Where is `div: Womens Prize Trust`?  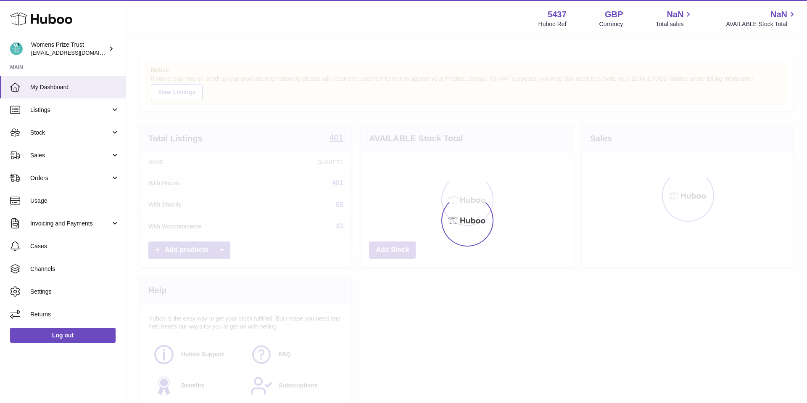
div: Womens Prize Trust is located at coordinates (69, 49).